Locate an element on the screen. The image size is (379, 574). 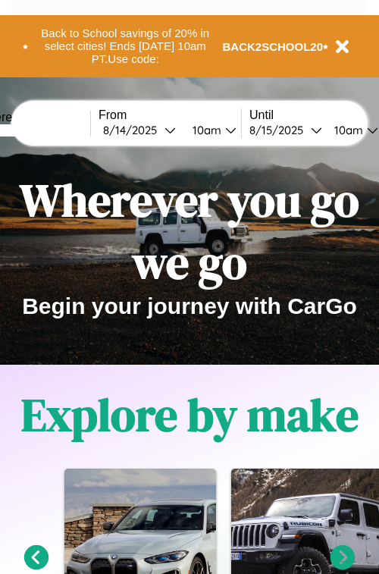
div: 8 / 14 / 2025 is located at coordinates (134, 130).